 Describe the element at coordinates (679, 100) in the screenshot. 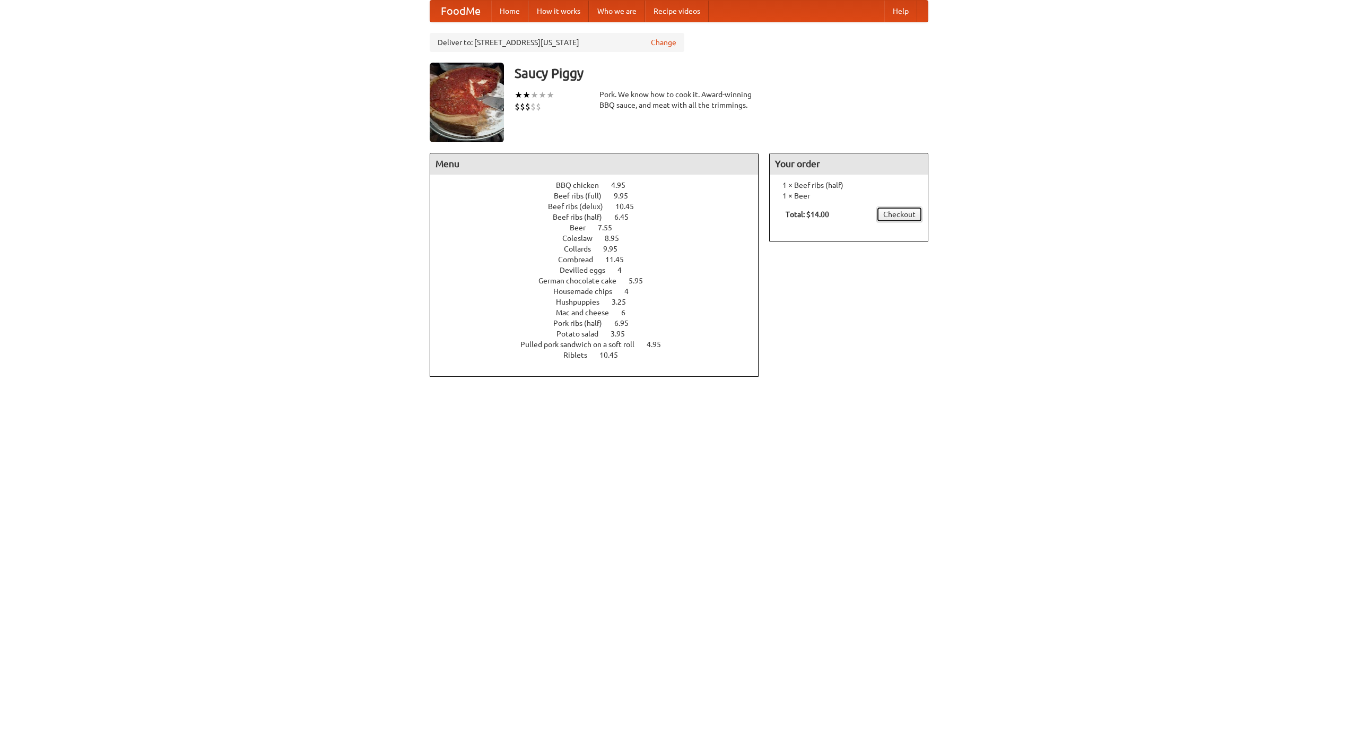

I see `div: Pork. We know how to cook it. Award-winning BBQ sauce, and meat with all the trimmings.` at that location.